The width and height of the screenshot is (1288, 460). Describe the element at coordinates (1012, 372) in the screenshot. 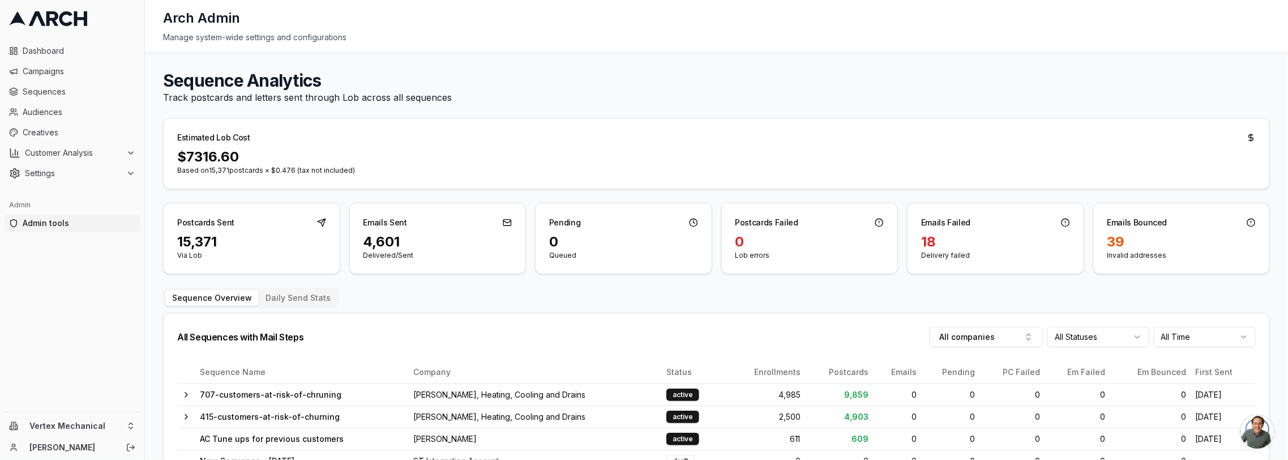

I see `th: PC Failed` at that location.